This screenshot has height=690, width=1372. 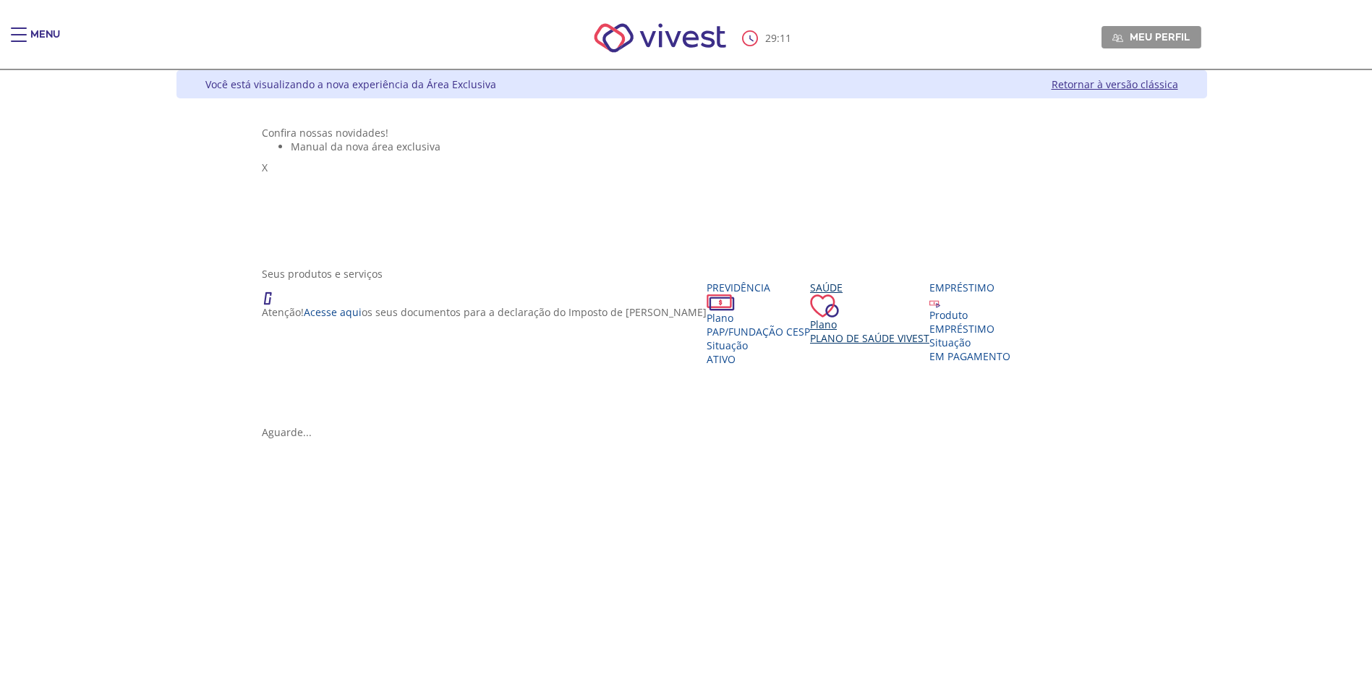 I want to click on a: Acesse aqui, so click(x=333, y=312).